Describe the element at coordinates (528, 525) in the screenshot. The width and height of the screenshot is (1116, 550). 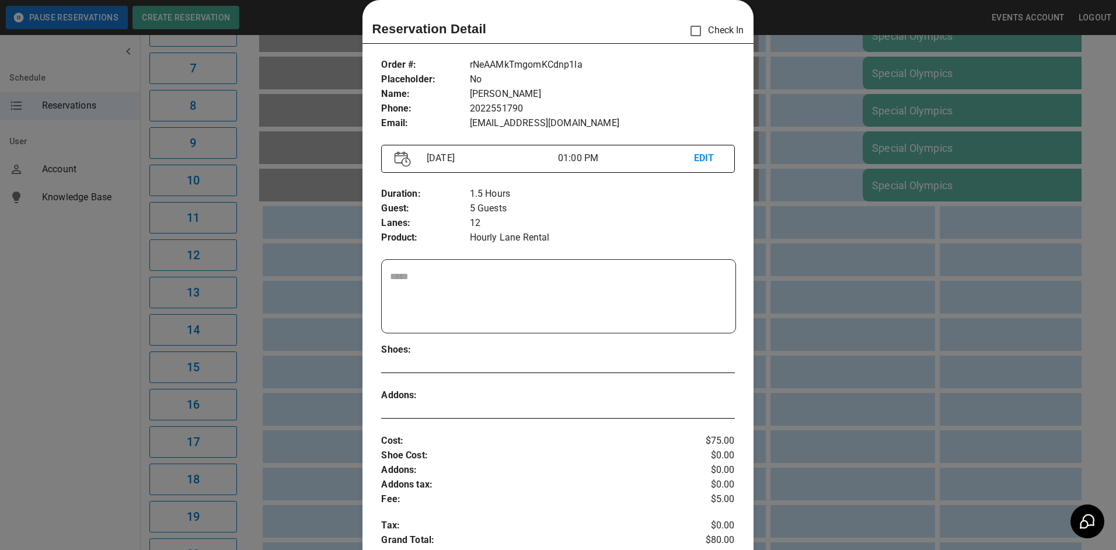
I see `p: Tax :` at that location.